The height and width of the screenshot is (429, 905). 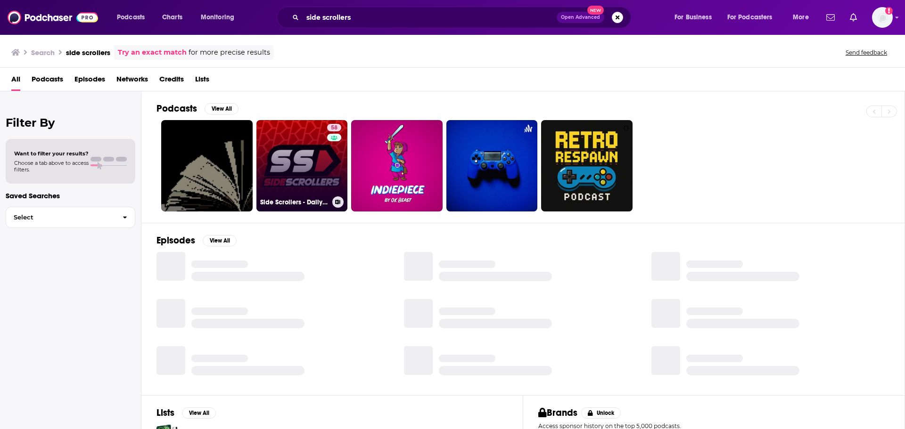 I want to click on span: Want to filter your results?, so click(x=51, y=154).